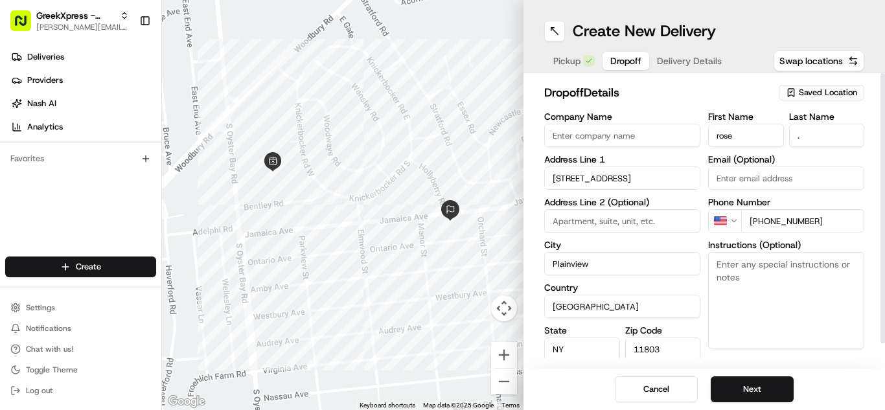 The height and width of the screenshot is (410, 885). Describe the element at coordinates (622, 221) in the screenshot. I see `input: Apartment, suite, unit, etc.` at that location.